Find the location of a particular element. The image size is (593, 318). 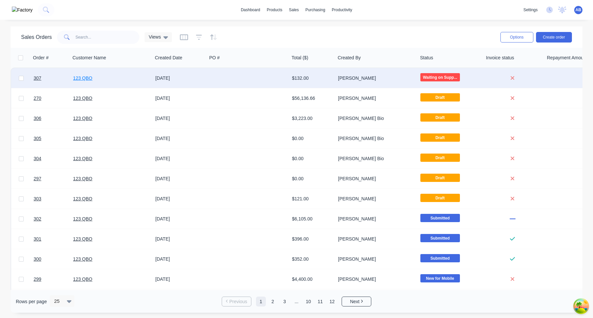

h1: Sales Orders is located at coordinates (36, 37).